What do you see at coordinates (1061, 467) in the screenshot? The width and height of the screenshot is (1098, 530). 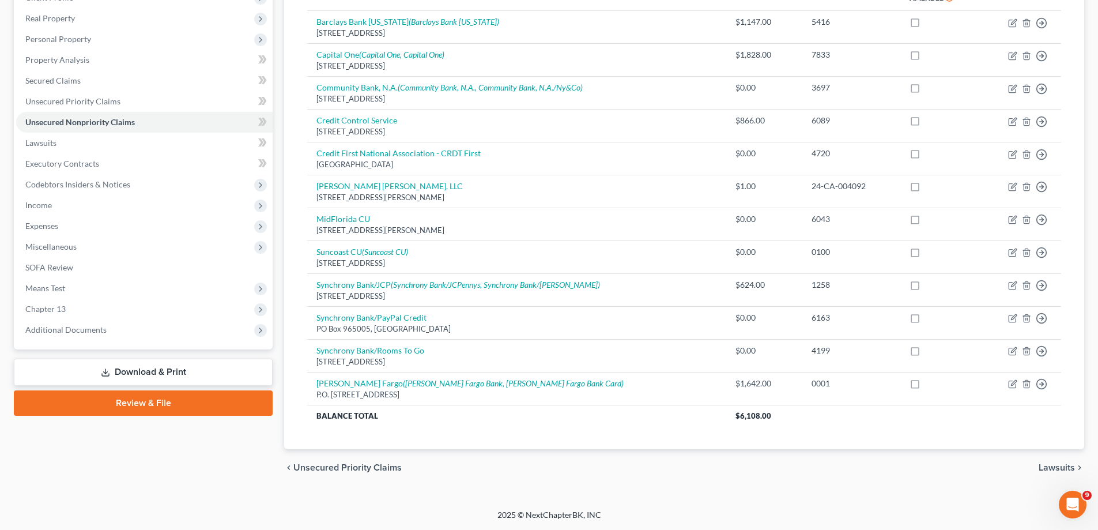 I see `button: Lawsuits chevron_right` at bounding box center [1061, 467].